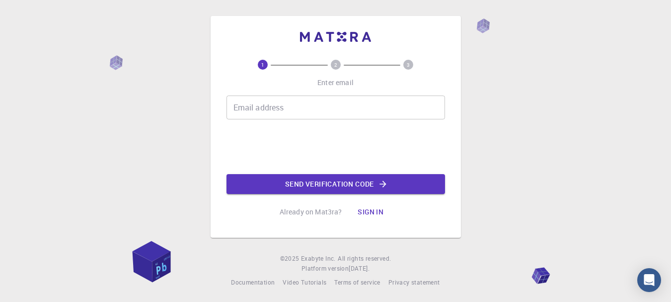 The image size is (671, 302). I want to click on text: 2, so click(336, 65).